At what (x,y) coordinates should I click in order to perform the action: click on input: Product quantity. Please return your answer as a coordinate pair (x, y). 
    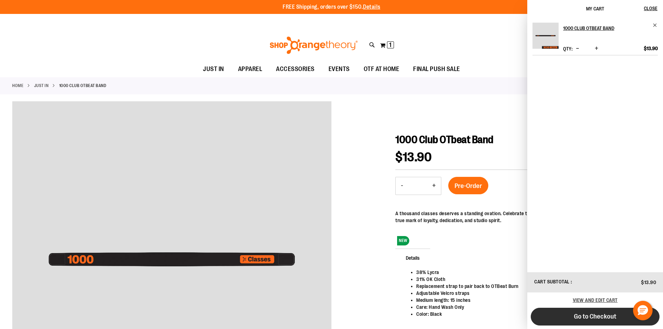
    Looking at the image, I should click on (418, 186).